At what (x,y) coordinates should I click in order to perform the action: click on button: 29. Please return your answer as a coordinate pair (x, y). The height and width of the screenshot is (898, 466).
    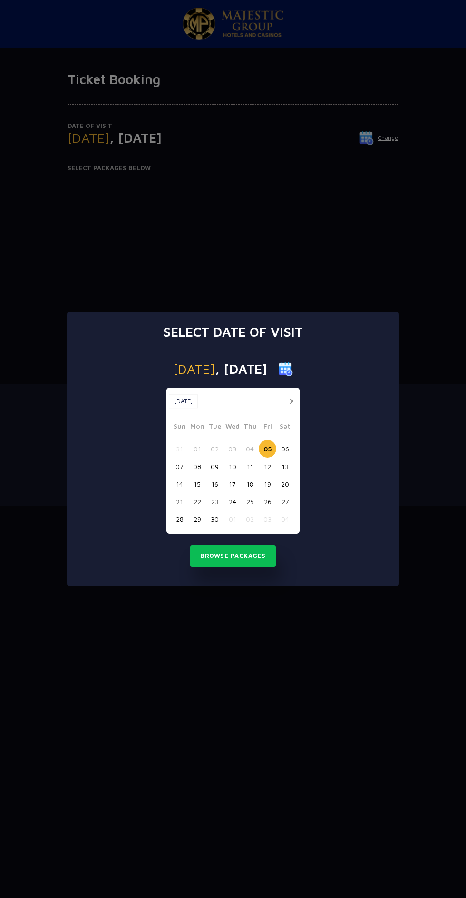
    Looking at the image, I should click on (197, 519).